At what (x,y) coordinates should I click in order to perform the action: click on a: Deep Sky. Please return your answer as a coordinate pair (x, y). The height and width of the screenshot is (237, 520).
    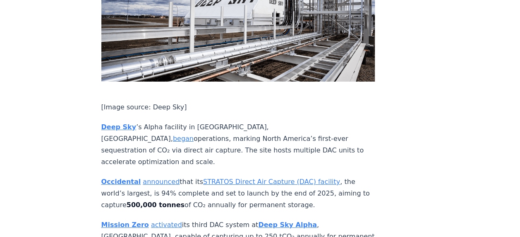
    Looking at the image, I should click on (119, 127).